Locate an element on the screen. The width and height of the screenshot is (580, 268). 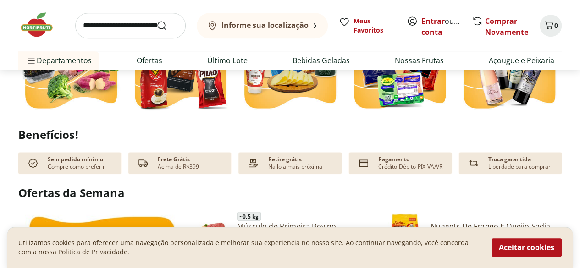
p: Pagamento is located at coordinates (394, 160).